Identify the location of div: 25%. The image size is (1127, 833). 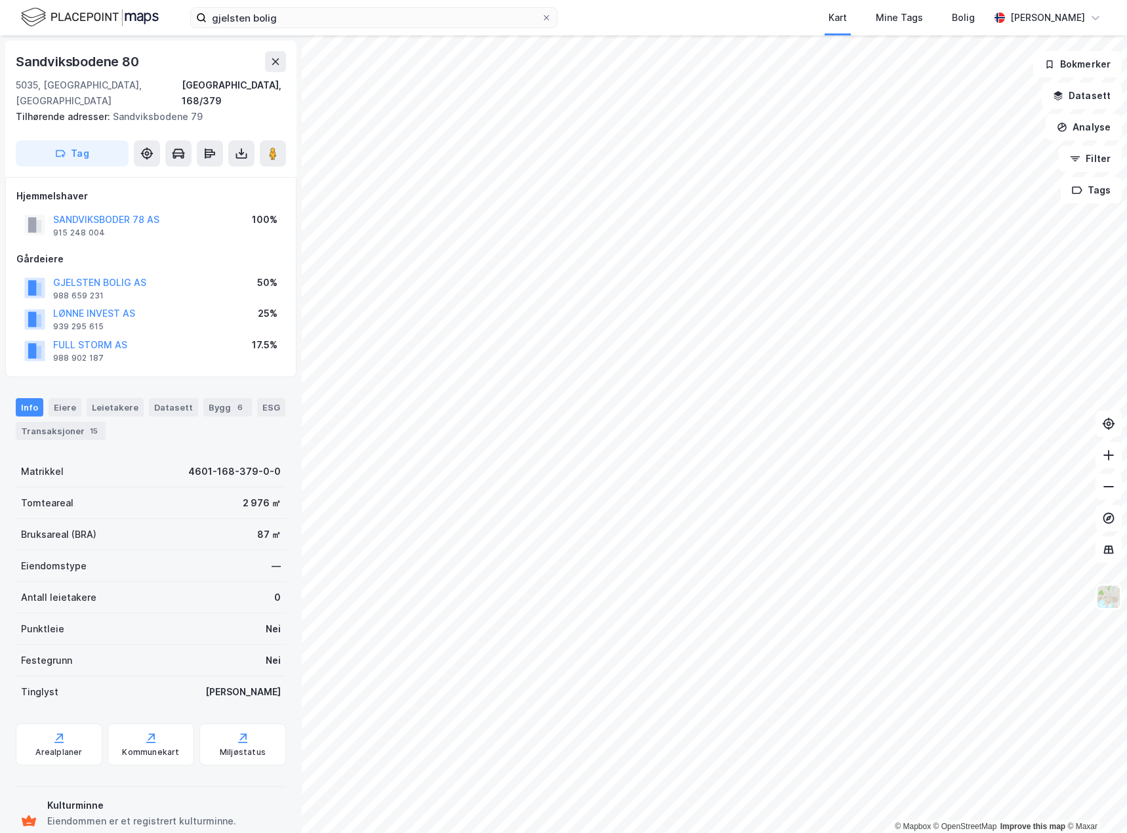
(268, 313).